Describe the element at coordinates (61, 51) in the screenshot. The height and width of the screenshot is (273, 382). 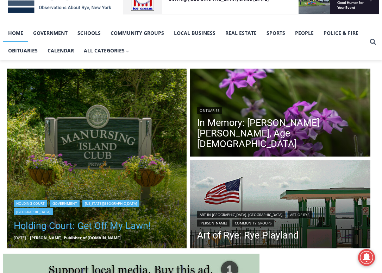
I see `a: Calendar` at that location.